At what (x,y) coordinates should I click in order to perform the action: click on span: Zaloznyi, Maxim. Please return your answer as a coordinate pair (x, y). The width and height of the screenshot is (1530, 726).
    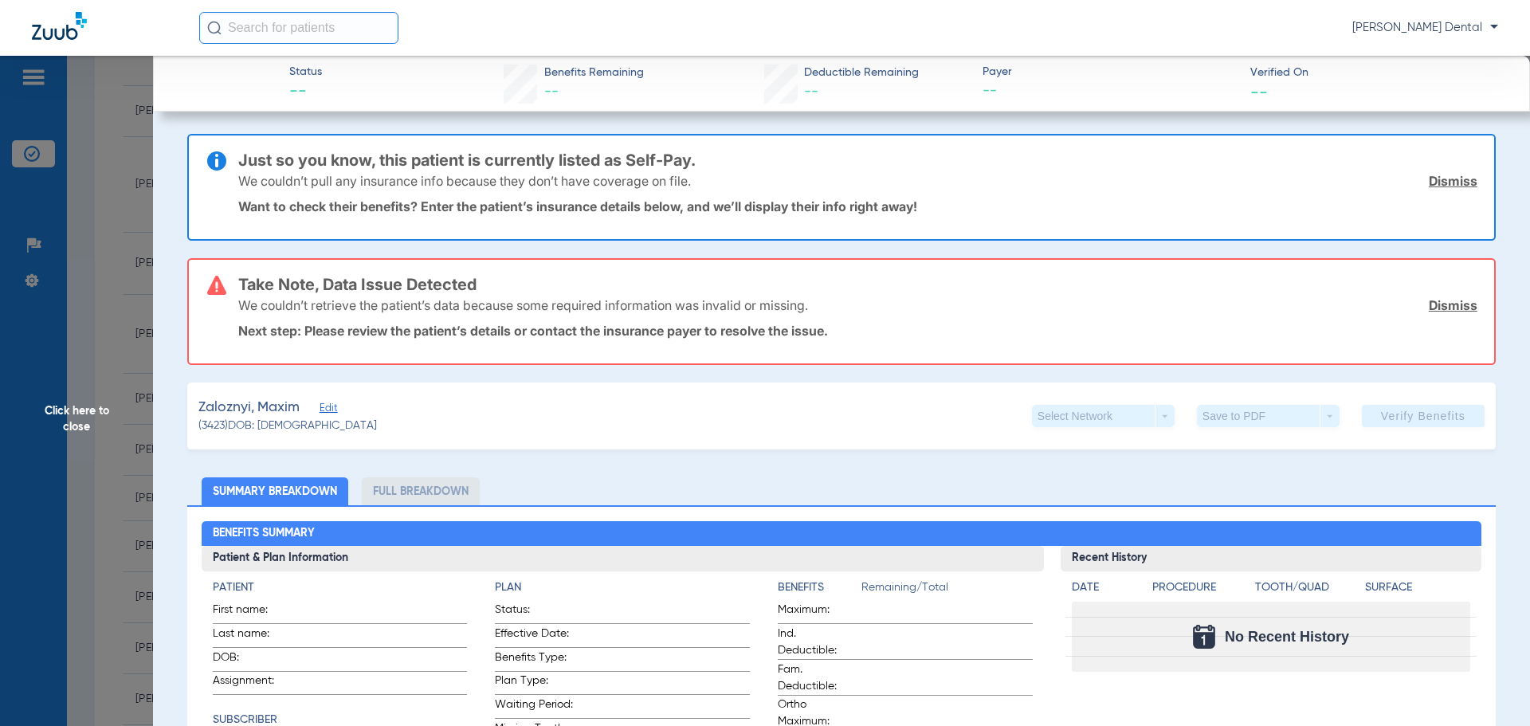
    Looking at the image, I should click on (249, 407).